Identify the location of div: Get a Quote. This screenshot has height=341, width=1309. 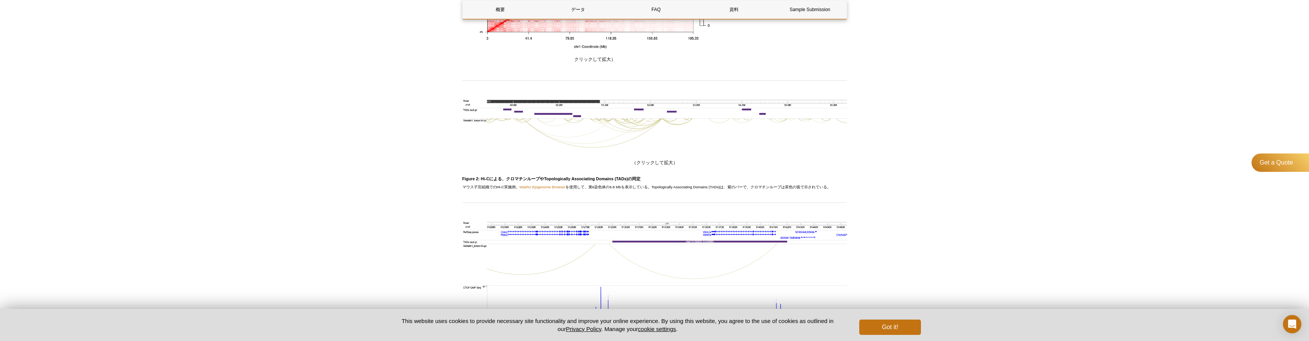
(1280, 163).